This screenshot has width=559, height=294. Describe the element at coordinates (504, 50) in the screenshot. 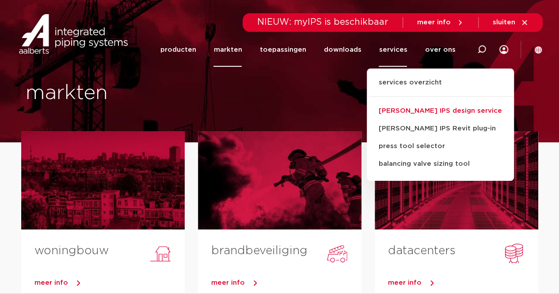

I see `div: my IPS` at that location.